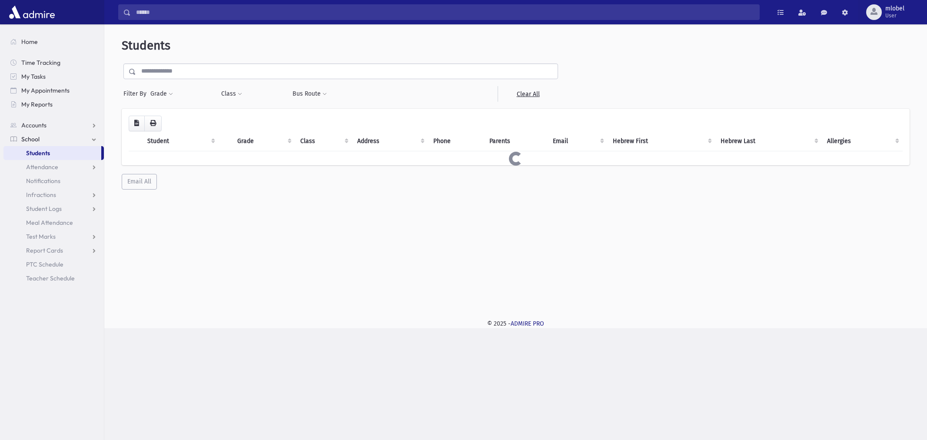 The width and height of the screenshot is (927, 440). Describe the element at coordinates (44, 250) in the screenshot. I see `span: Report Cards` at that location.